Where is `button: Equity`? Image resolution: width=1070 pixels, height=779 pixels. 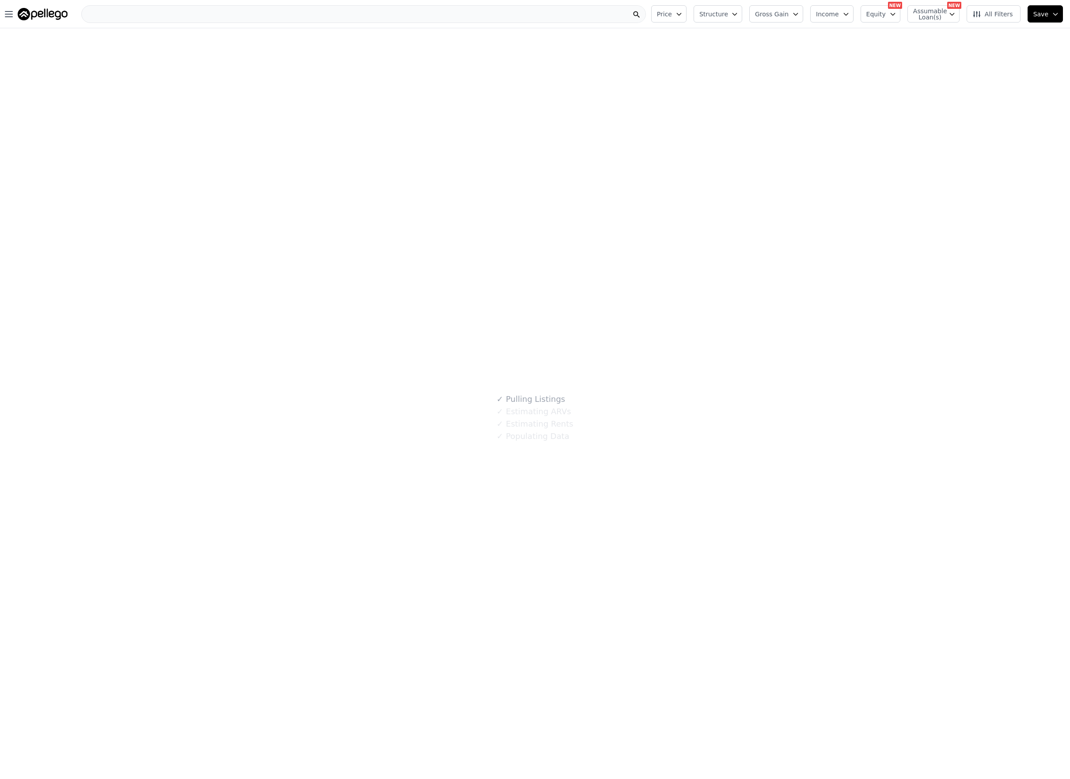
button: Equity is located at coordinates (881, 14).